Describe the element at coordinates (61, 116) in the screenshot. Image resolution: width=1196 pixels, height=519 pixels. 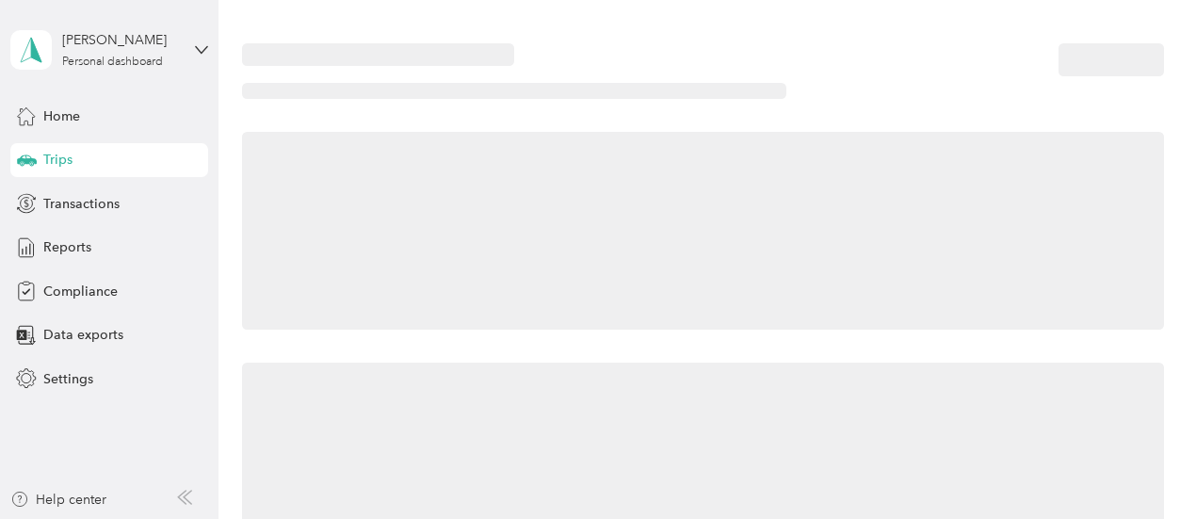
I see `span: Home` at that location.